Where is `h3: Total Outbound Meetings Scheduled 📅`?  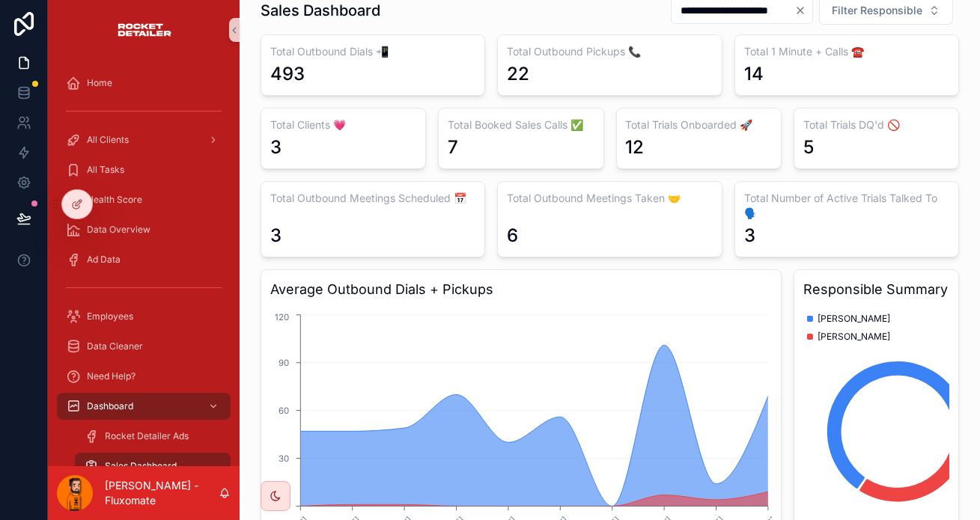 h3: Total Outbound Meetings Scheduled 📅 is located at coordinates (373, 198).